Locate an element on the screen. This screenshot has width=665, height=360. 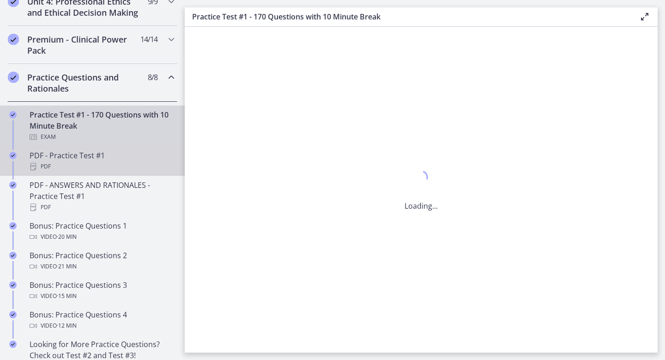
span: · 15 min is located at coordinates (67, 296).